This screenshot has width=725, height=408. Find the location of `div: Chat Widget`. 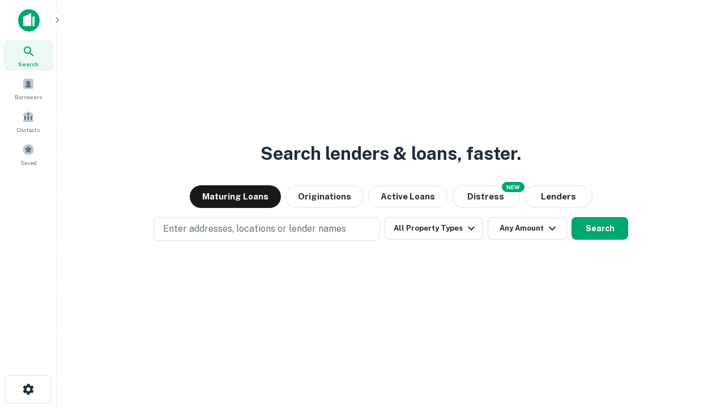

div: Chat Widget is located at coordinates (696, 308).